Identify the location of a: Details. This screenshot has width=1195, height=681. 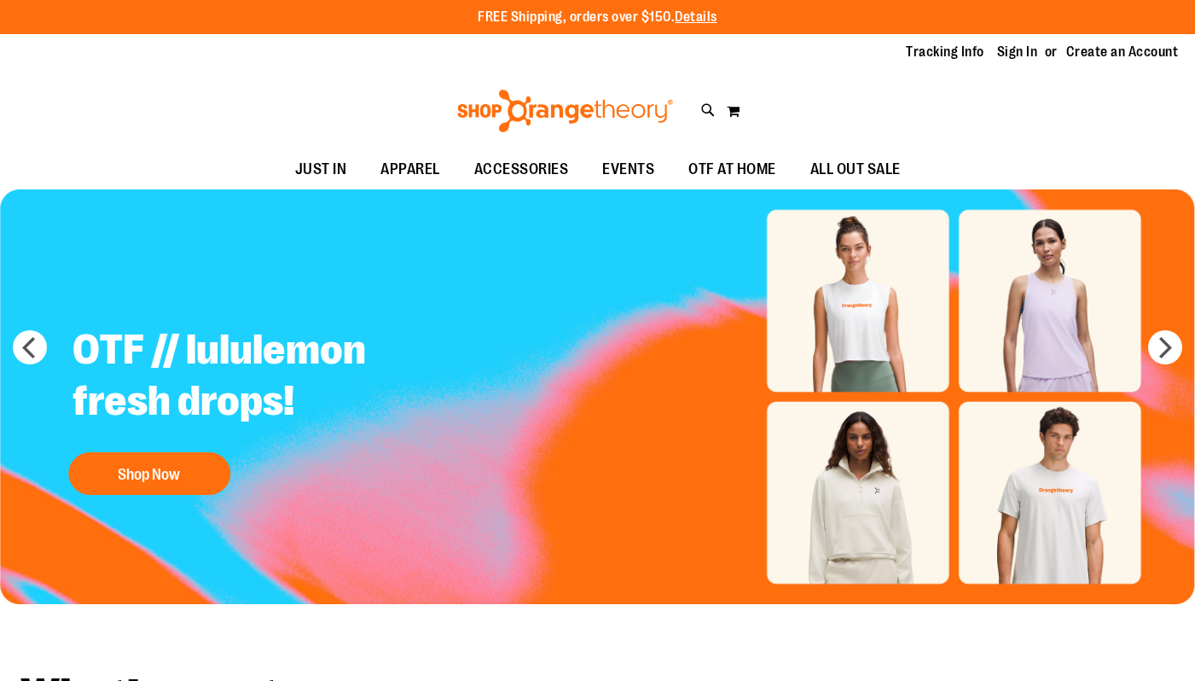
(696, 17).